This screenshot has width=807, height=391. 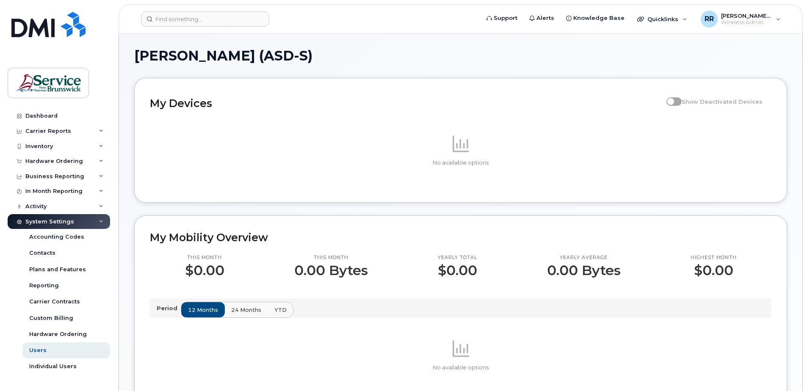 I want to click on h2: My Mobility Overview, so click(x=460, y=237).